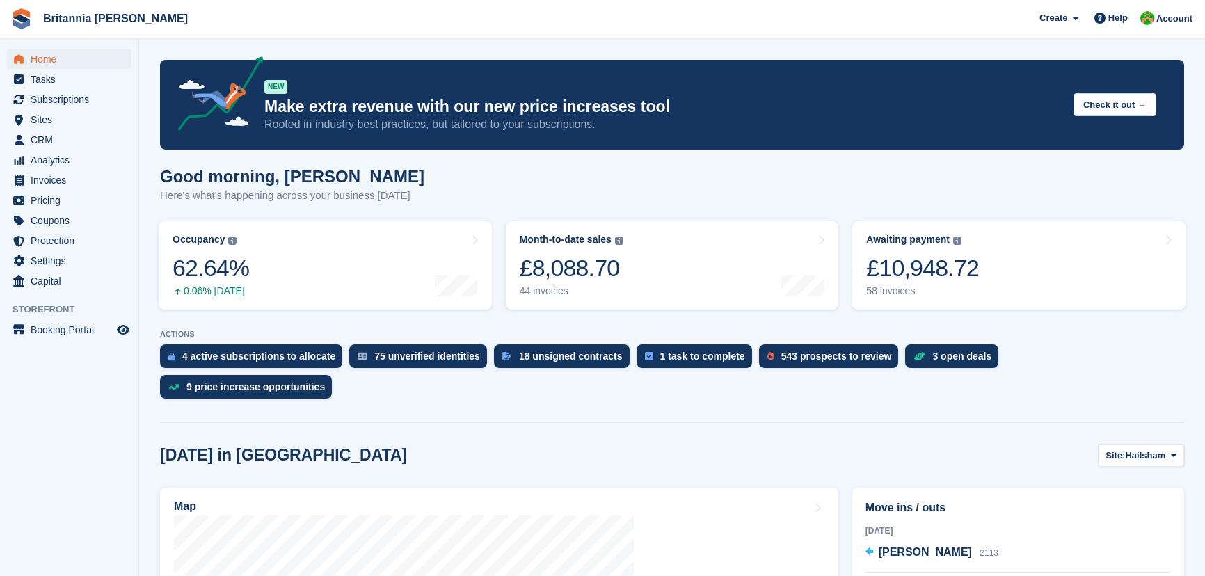 The width and height of the screenshot is (1205, 576). I want to click on p: ACTIONS, so click(672, 334).